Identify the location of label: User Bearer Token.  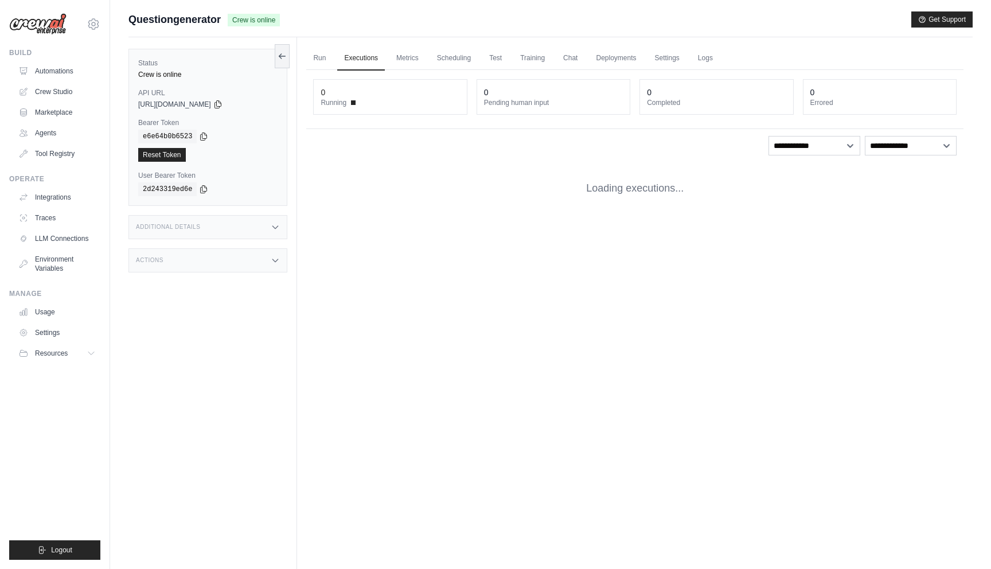
(208, 176).